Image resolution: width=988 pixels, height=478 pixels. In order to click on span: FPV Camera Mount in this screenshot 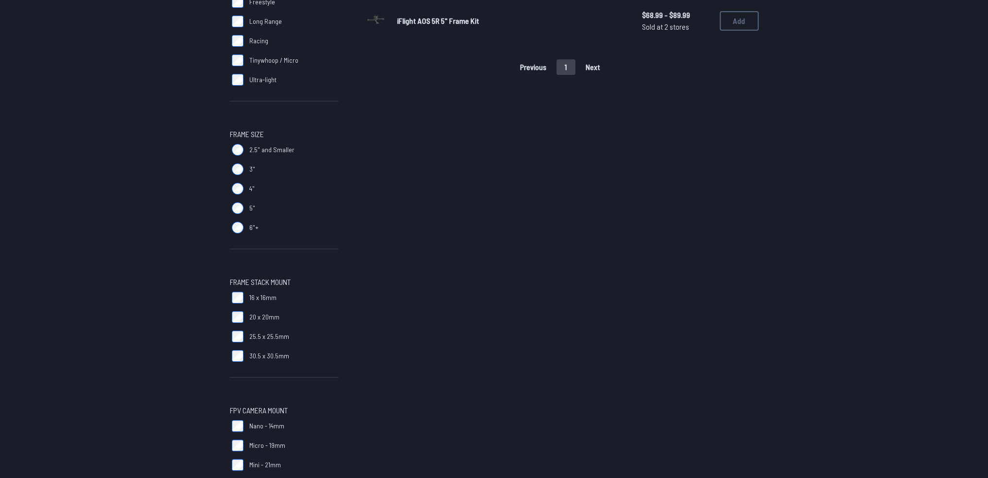, I will do `click(259, 410)`.